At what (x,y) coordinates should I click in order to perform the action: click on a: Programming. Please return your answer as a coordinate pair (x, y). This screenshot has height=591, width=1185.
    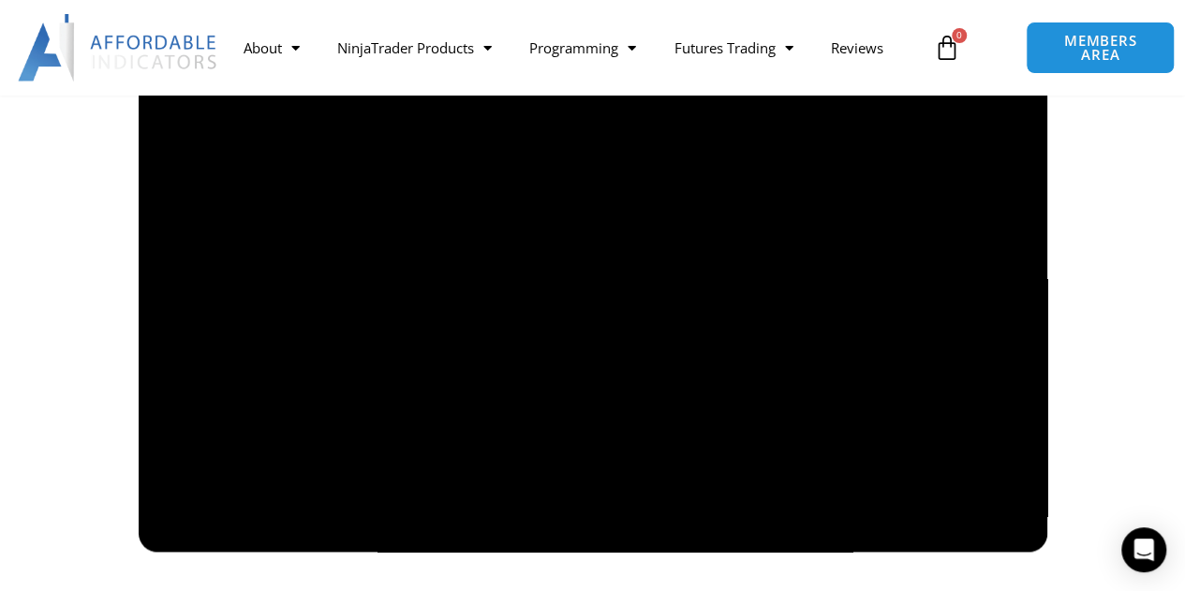
    Looking at the image, I should click on (583, 48).